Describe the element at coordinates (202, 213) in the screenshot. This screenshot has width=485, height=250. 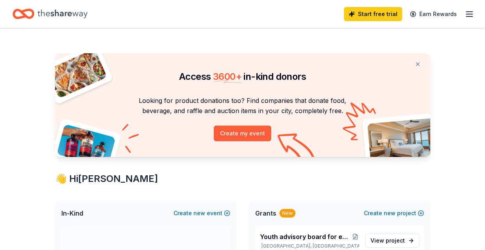
I see `button: Createnewevent` at that location.